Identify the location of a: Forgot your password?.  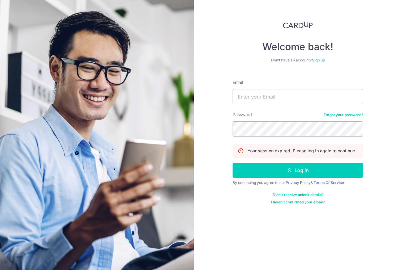
(344, 115).